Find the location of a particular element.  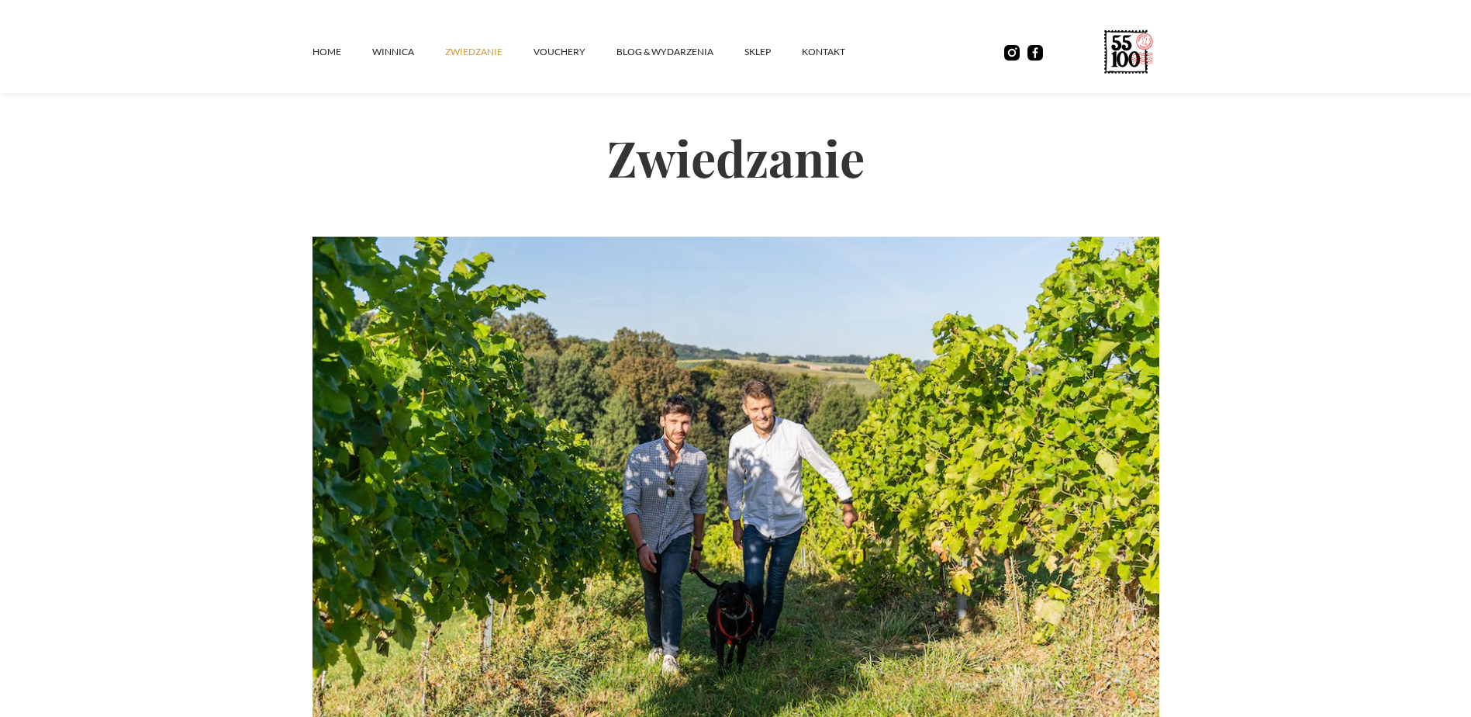

a: ZWIEDZANIE is located at coordinates (489, 52).